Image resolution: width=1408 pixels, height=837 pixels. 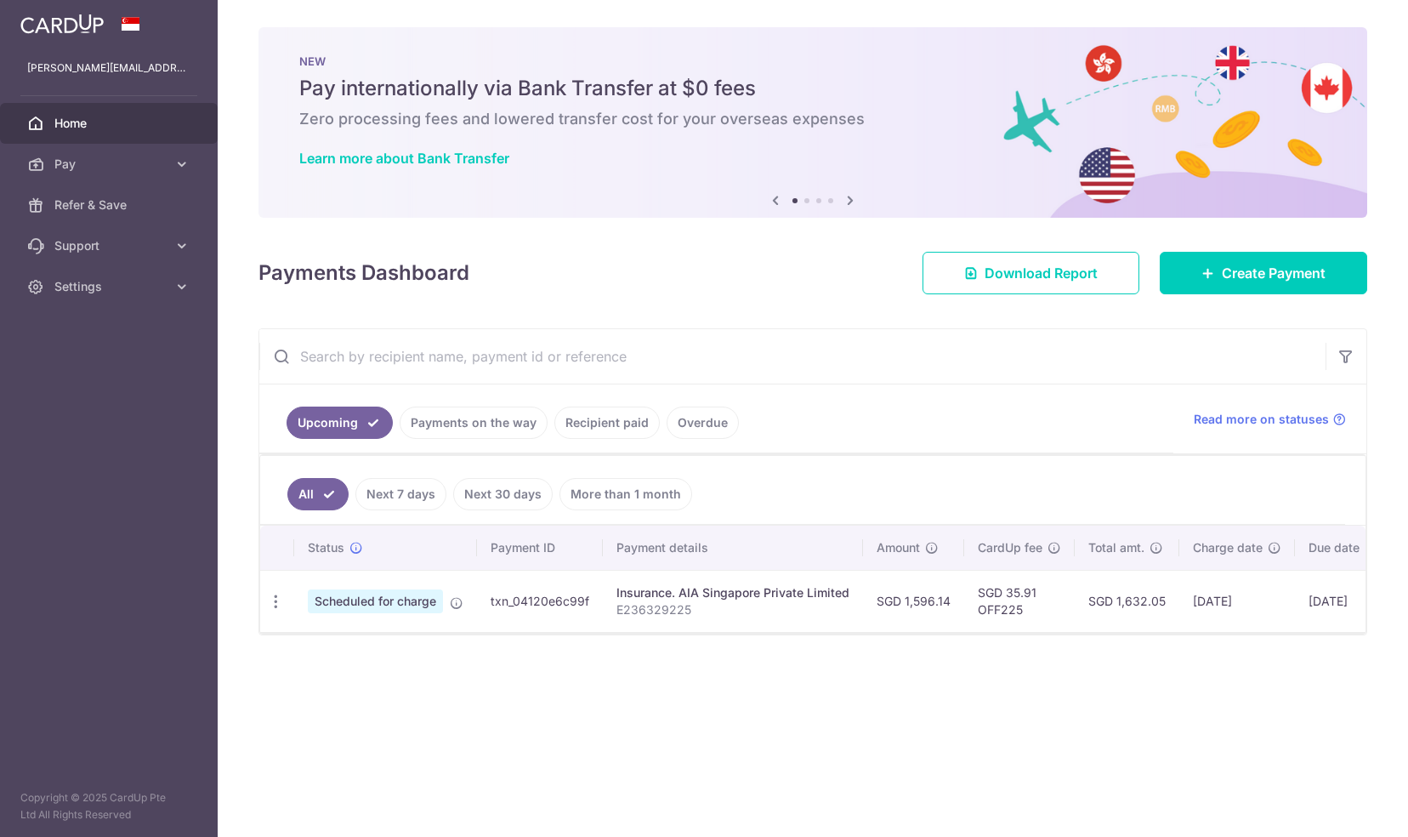 I want to click on span: Charge date, so click(x=1228, y=547).